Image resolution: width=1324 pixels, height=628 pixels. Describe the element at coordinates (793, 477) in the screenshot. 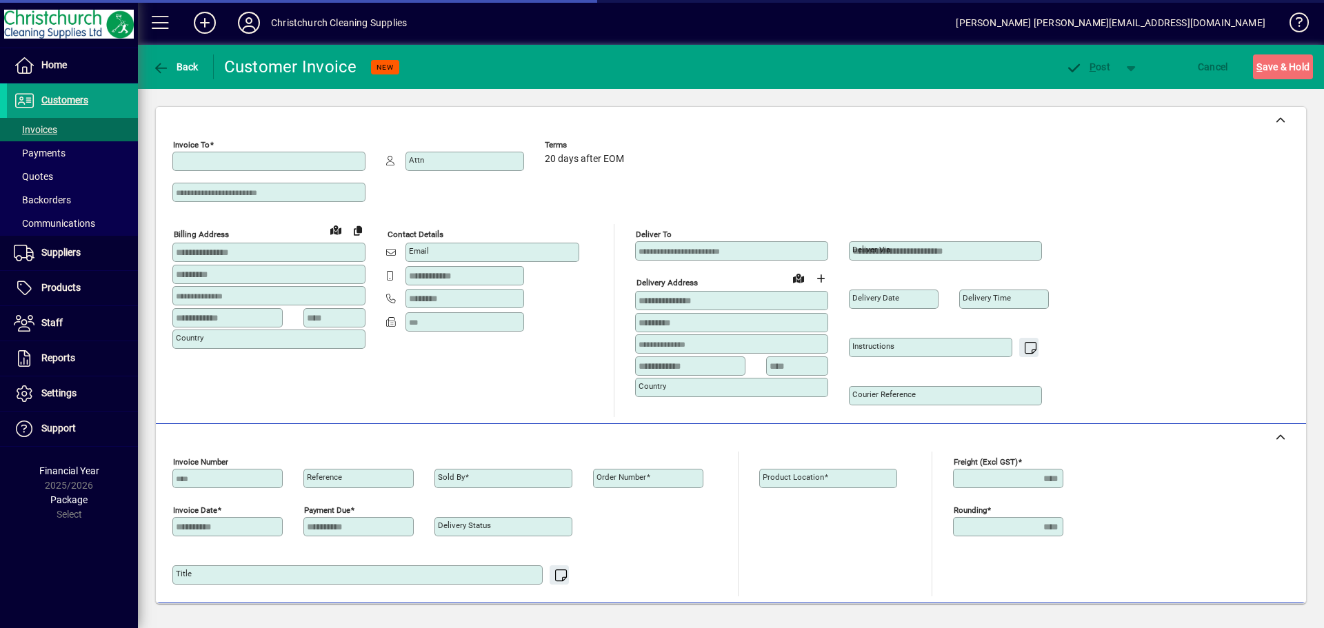

I see `mat-label: Product location` at that location.